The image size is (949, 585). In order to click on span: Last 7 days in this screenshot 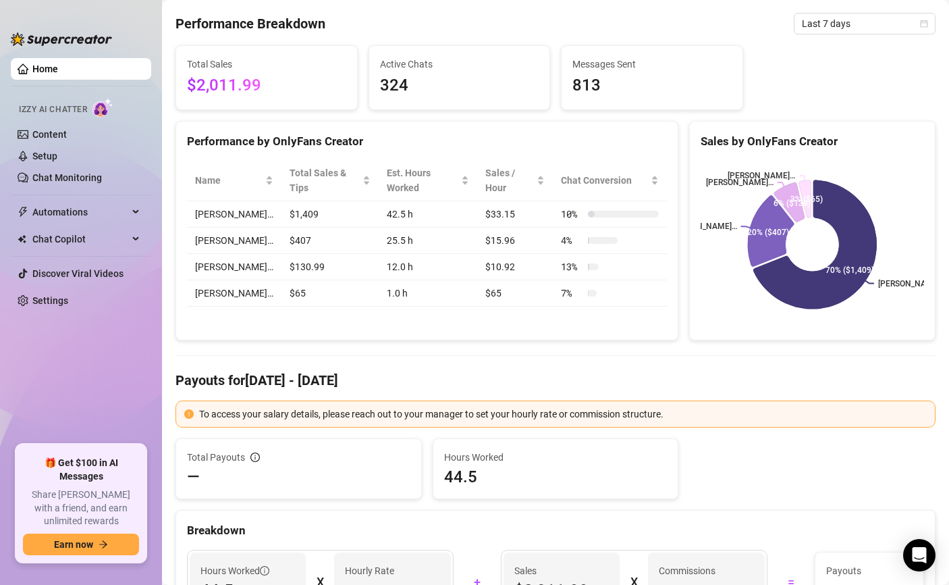, I will do `click(865, 24)`.